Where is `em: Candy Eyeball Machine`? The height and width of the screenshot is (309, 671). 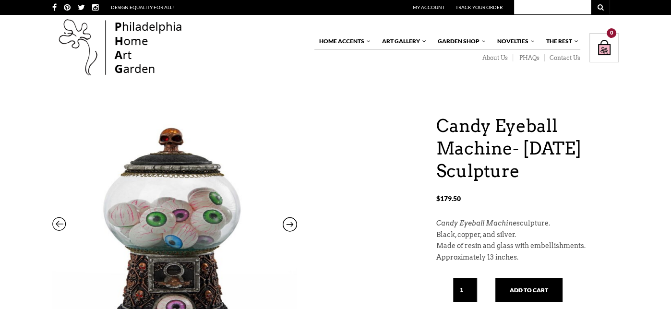
em: Candy Eyeball Machine is located at coordinates (476, 223).